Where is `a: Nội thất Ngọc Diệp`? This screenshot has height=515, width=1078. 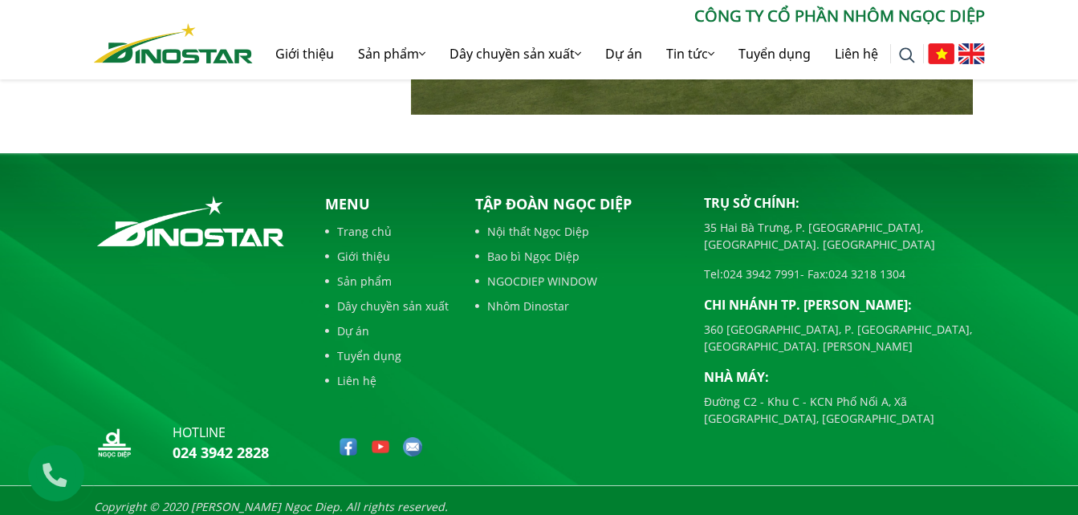 a: Nội thất Ngọc Diệp is located at coordinates (577, 231).